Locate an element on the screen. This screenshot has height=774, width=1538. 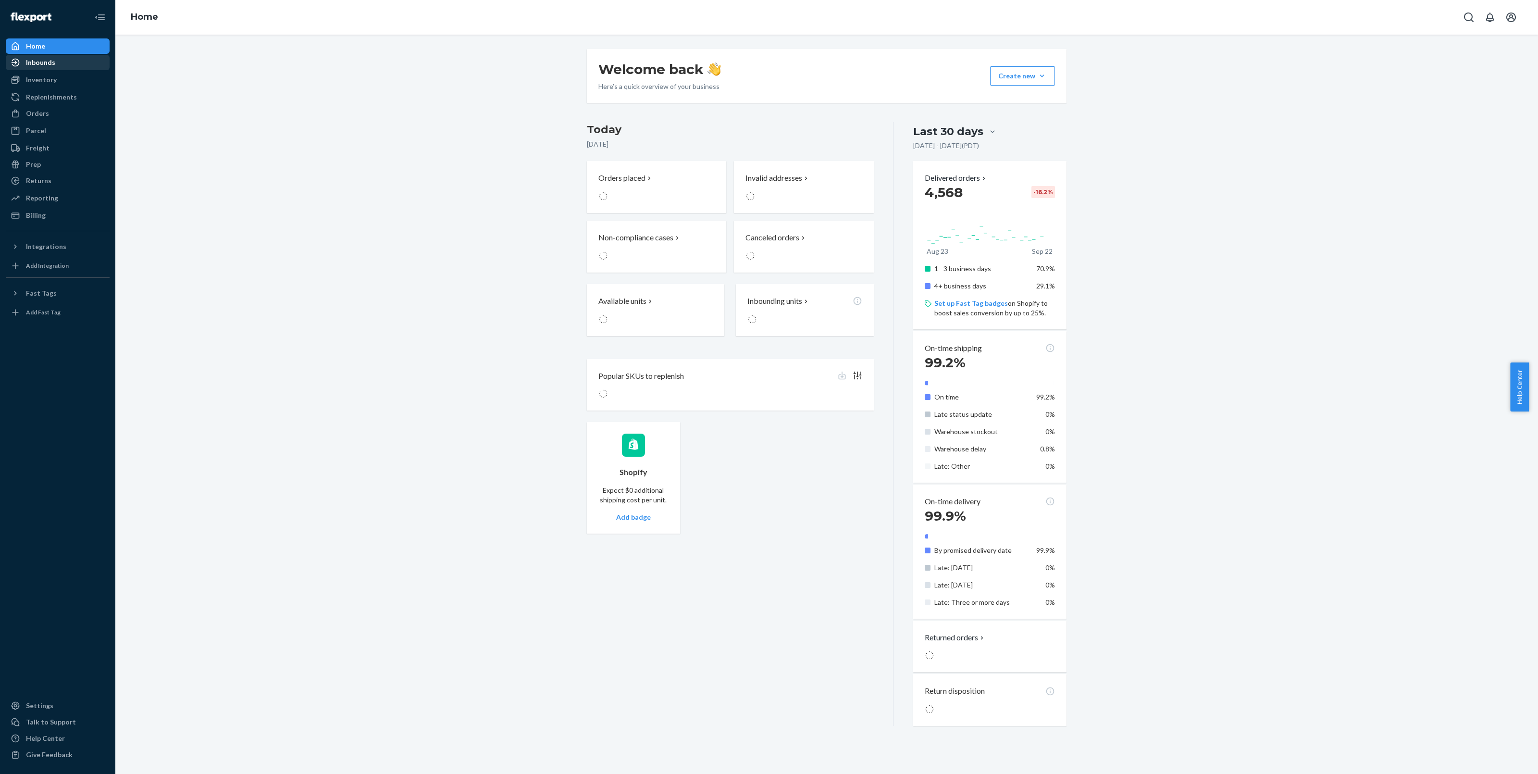
p: Expect $0 additional shipping cost per unit. is located at coordinates (633, 495).